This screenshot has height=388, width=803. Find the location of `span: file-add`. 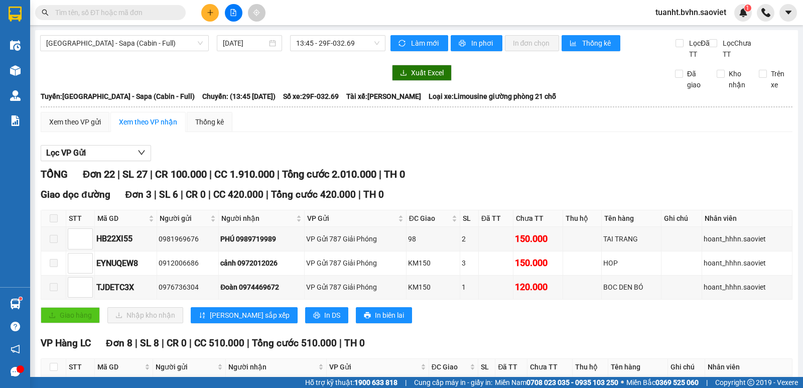

span: file-add is located at coordinates (233, 13).